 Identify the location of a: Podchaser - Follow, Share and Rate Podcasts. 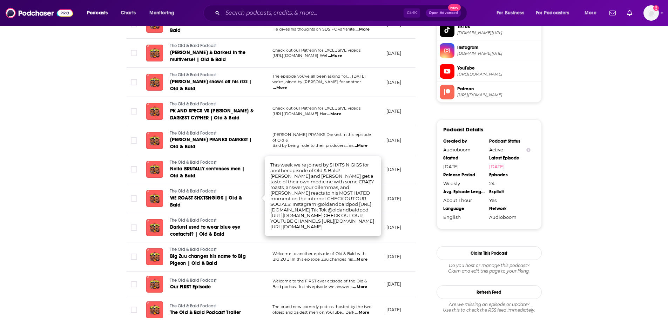
(39, 13).